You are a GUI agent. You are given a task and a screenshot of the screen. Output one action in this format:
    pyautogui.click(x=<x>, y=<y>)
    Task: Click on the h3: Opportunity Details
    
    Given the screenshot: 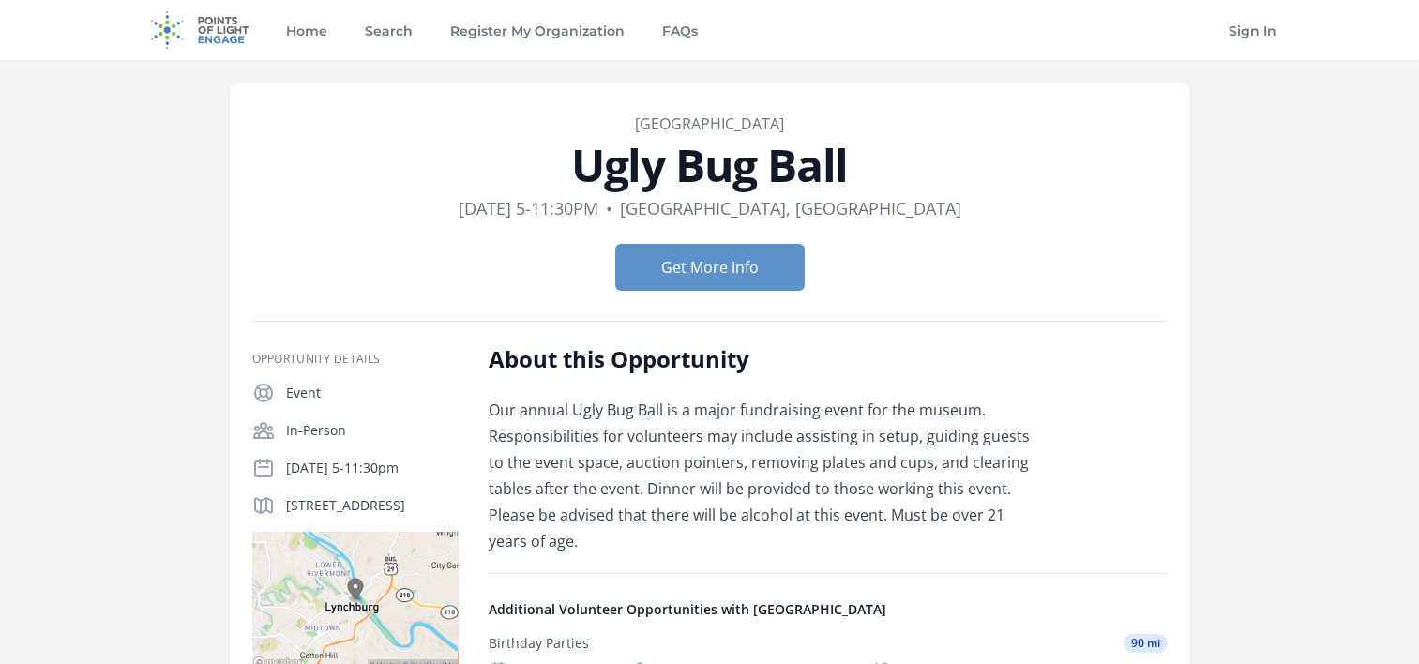 What is the action you would take?
    pyautogui.click(x=355, y=359)
    